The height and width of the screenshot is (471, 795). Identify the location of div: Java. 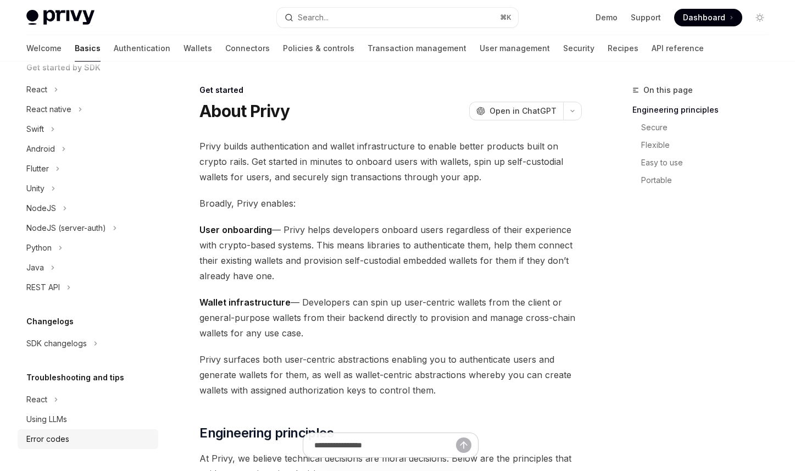
(35, 268).